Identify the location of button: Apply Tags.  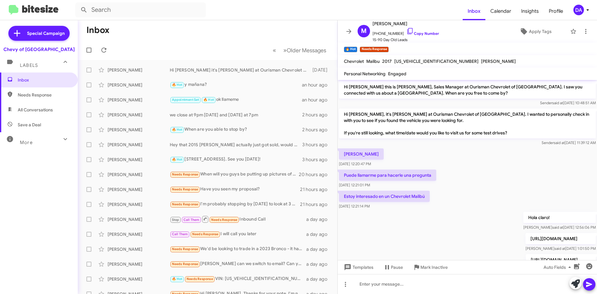
(535, 31).